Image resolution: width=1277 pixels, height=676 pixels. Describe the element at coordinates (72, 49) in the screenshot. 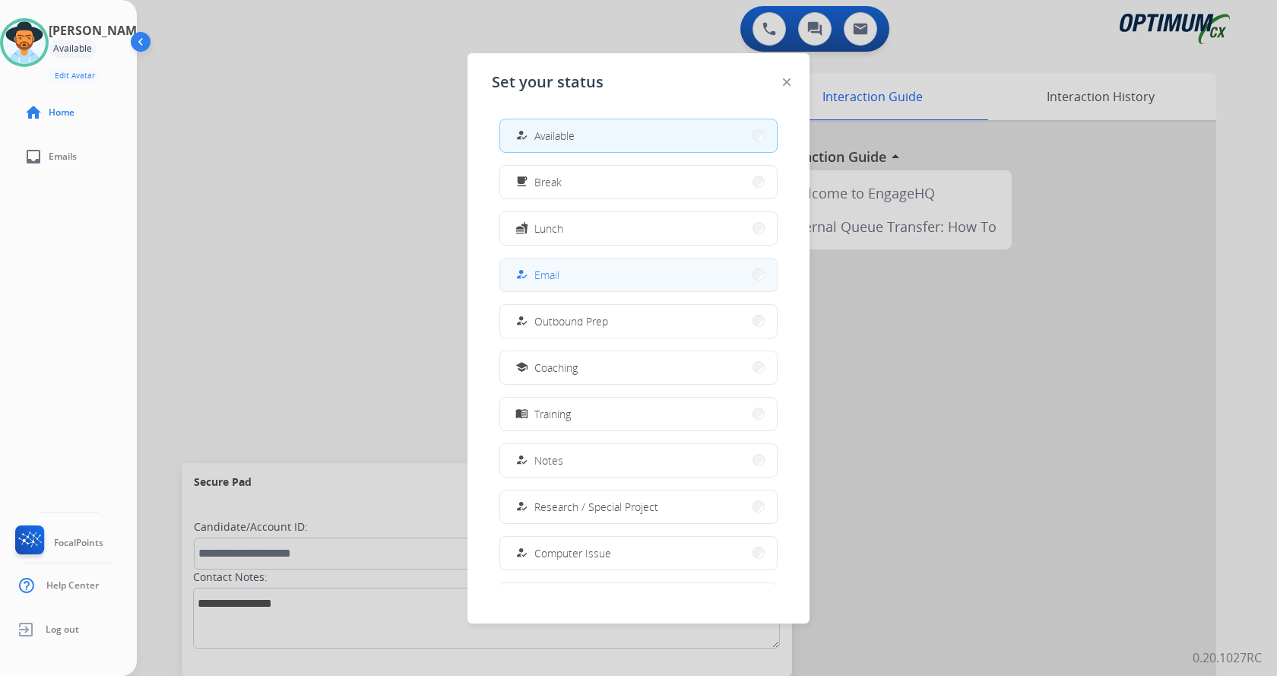

I see `div: Available` at that location.